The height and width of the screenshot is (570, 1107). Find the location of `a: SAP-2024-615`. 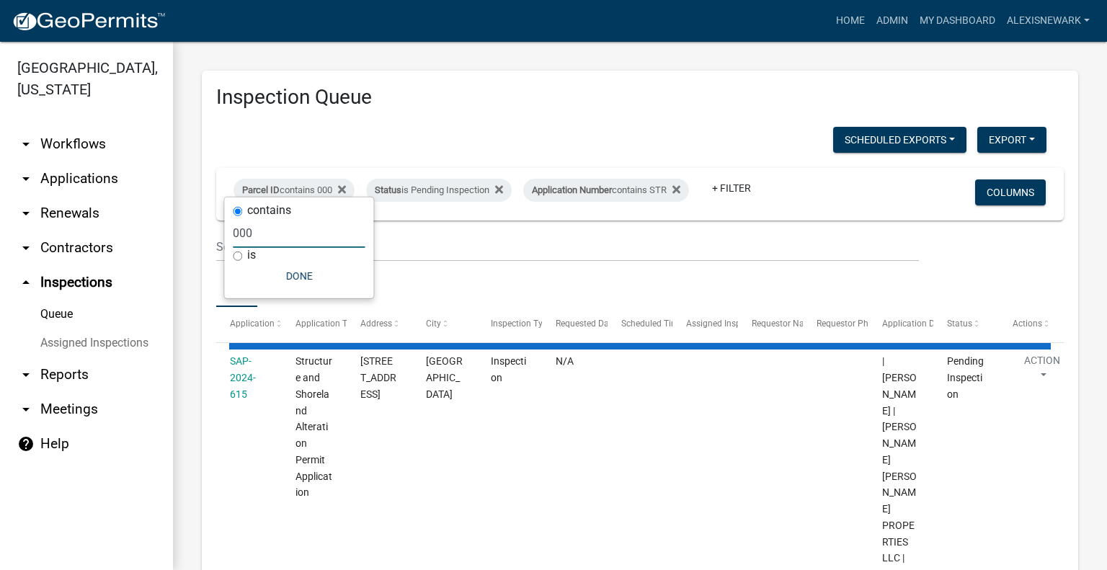

a: SAP-2024-615 is located at coordinates (243, 378).